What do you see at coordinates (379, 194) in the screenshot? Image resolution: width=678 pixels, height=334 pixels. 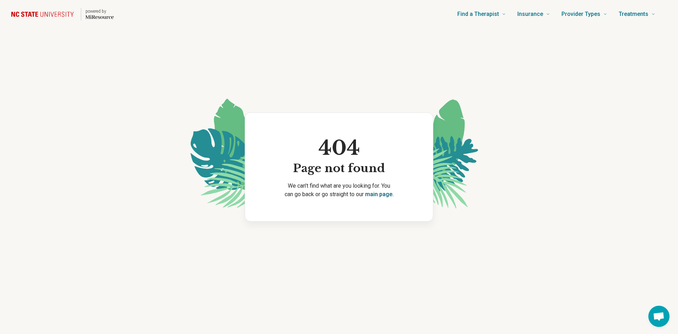 I see `a: main page.` at bounding box center [379, 194].